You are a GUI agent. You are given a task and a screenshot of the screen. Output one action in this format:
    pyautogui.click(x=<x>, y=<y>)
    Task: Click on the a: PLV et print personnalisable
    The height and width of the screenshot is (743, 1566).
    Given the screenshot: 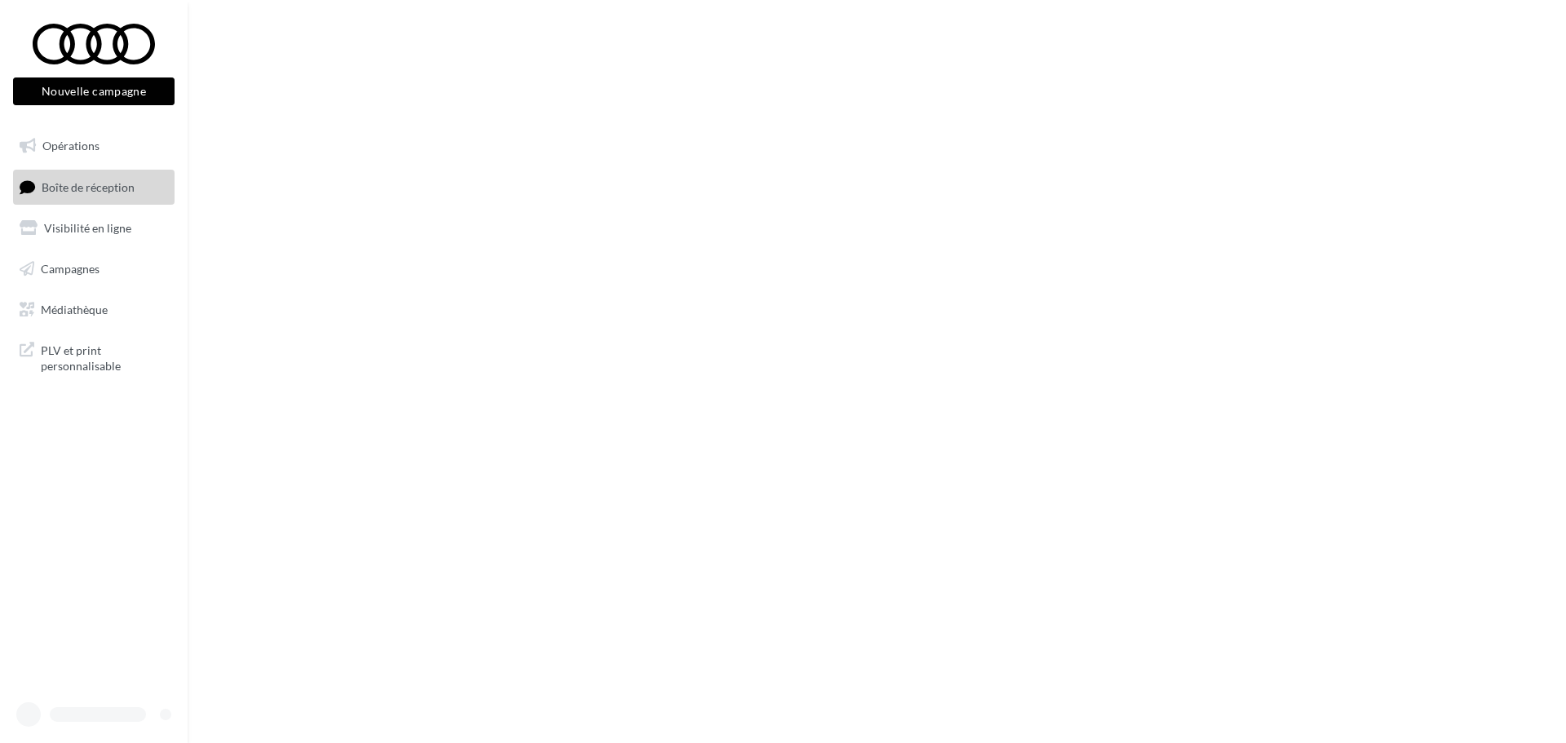 What is the action you would take?
    pyautogui.click(x=94, y=356)
    